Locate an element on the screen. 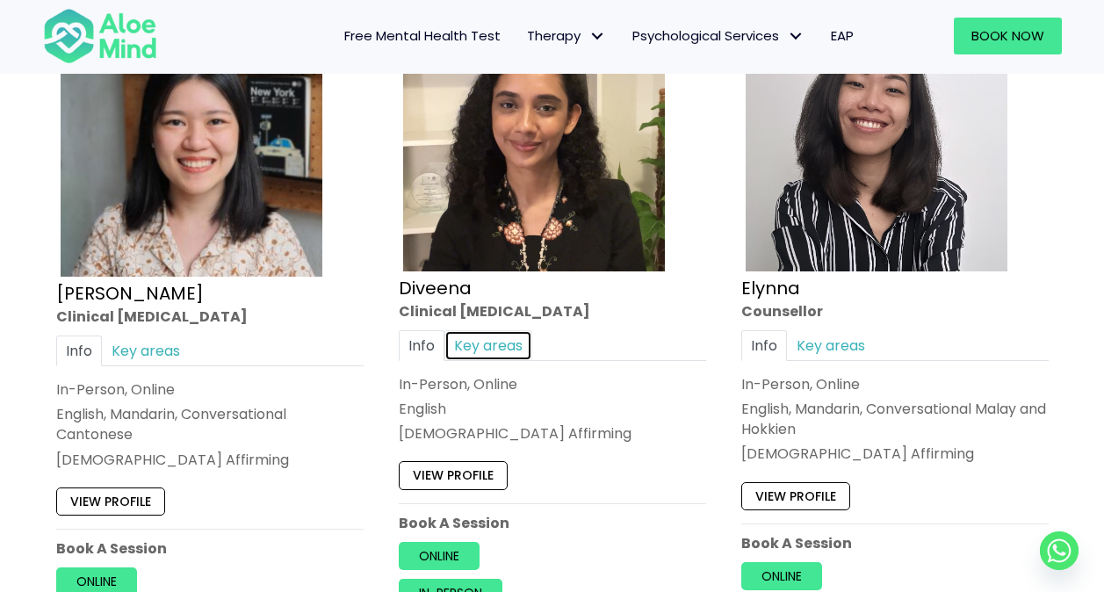  span: Free Mental Health Test is located at coordinates (422, 35).